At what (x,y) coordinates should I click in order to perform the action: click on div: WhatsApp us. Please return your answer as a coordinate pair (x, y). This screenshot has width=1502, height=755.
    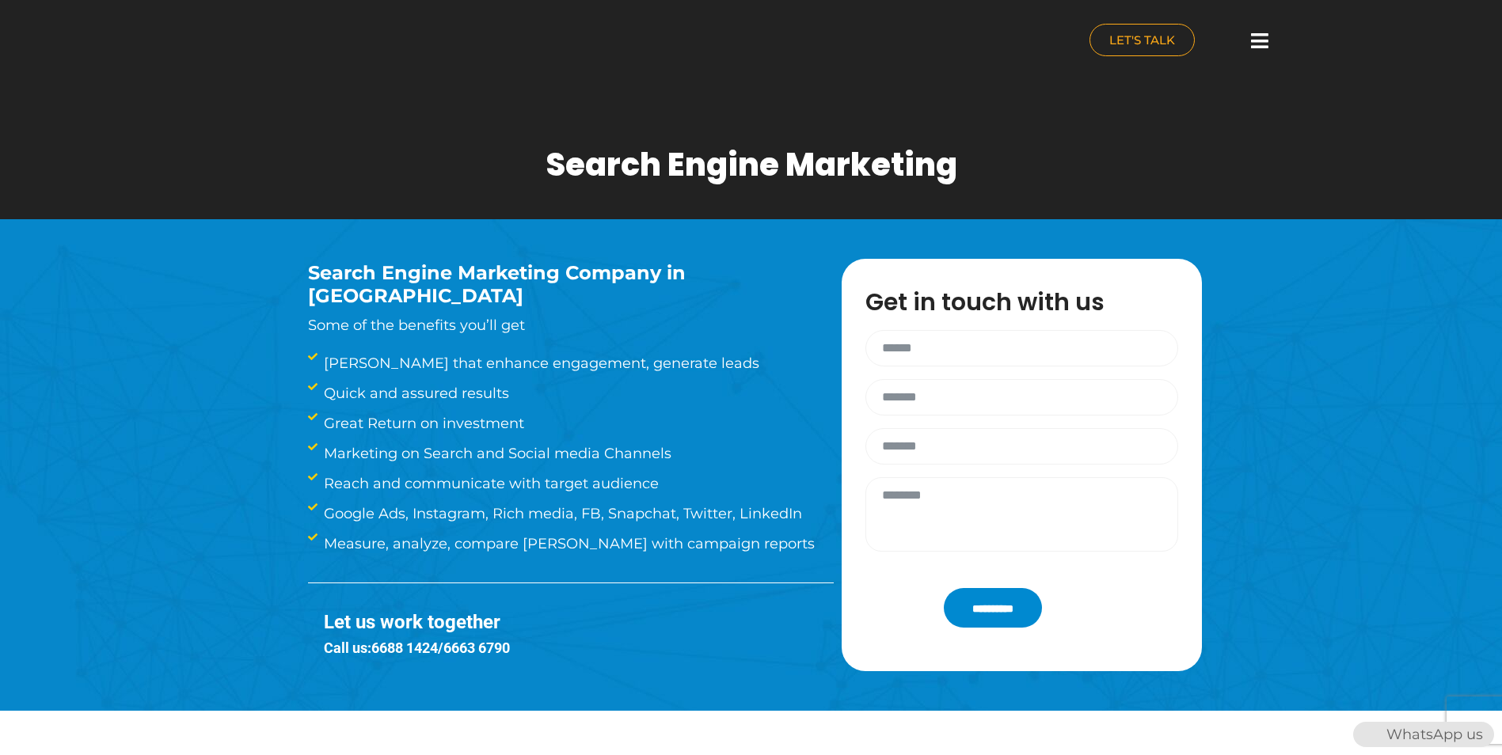
    Looking at the image, I should click on (1424, 735).